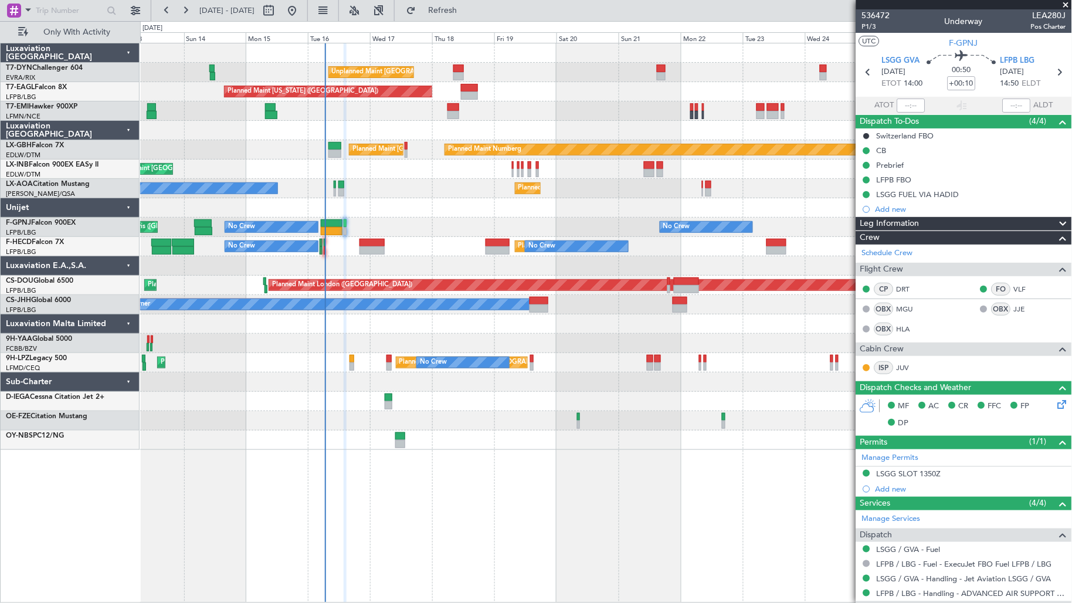 The image size is (1072, 603). I want to click on div: Fri 19, so click(525, 38).